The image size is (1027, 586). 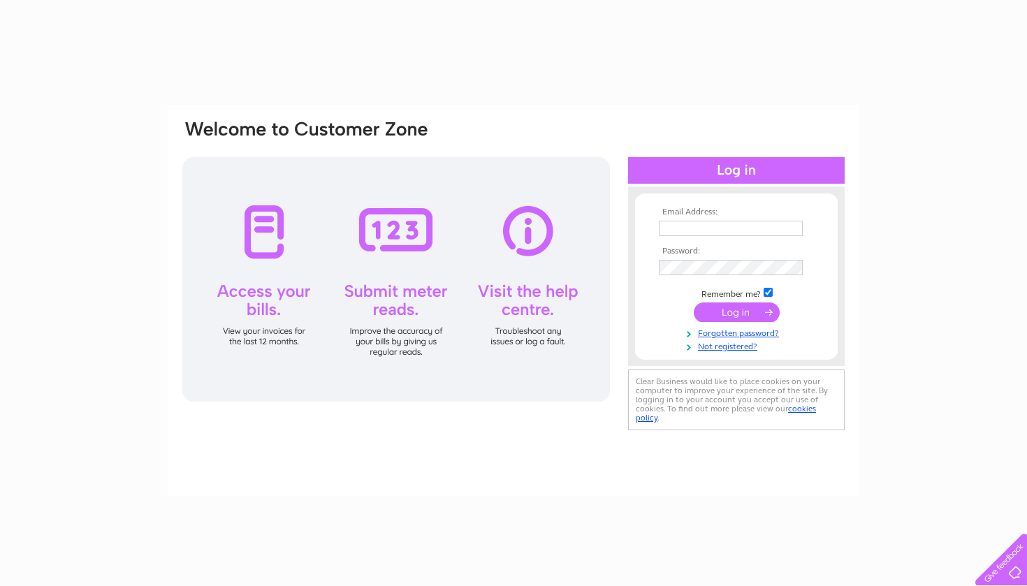 What do you see at coordinates (737, 400) in the screenshot?
I see `div: Clear Business would like to place cookies on your computer to improve your experience of the sit...` at bounding box center [737, 400].